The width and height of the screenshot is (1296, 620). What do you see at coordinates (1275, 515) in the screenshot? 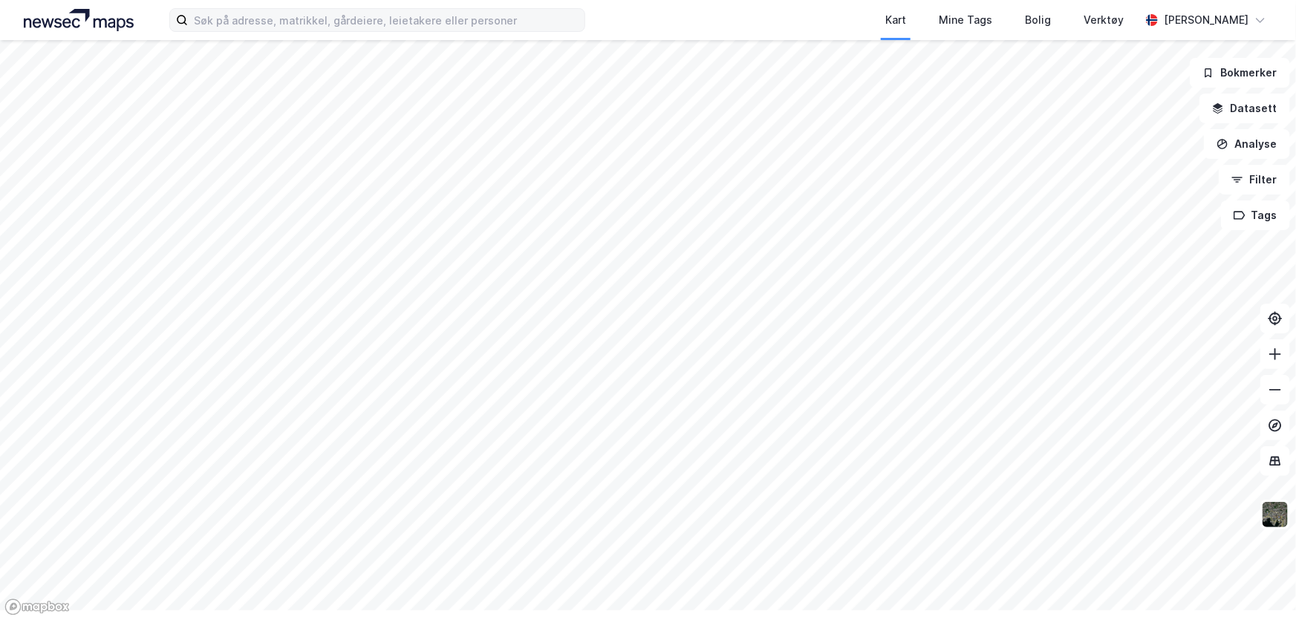
I see `img: 9k=` at bounding box center [1275, 515].